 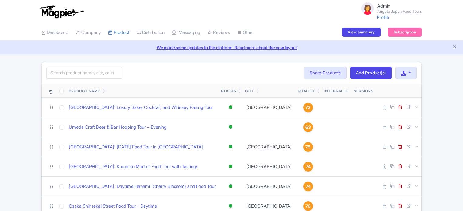 What do you see at coordinates (229, 91) in the screenshot?
I see `div: Status` at bounding box center [229, 91].